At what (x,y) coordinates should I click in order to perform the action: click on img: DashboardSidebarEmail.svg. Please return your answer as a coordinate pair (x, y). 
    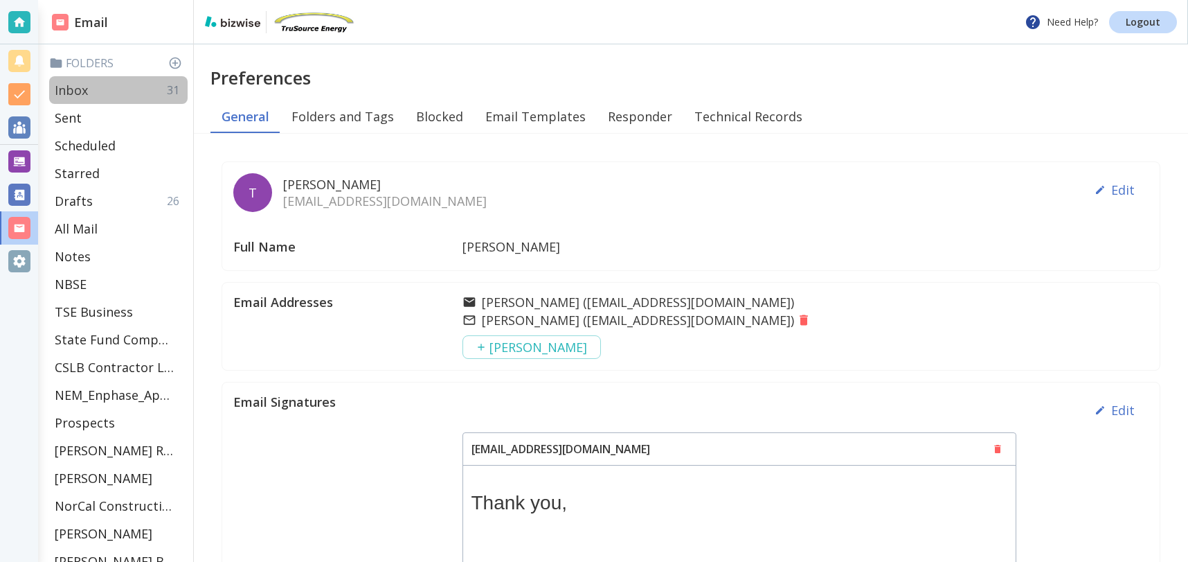
    Looking at the image, I should click on (60, 22).